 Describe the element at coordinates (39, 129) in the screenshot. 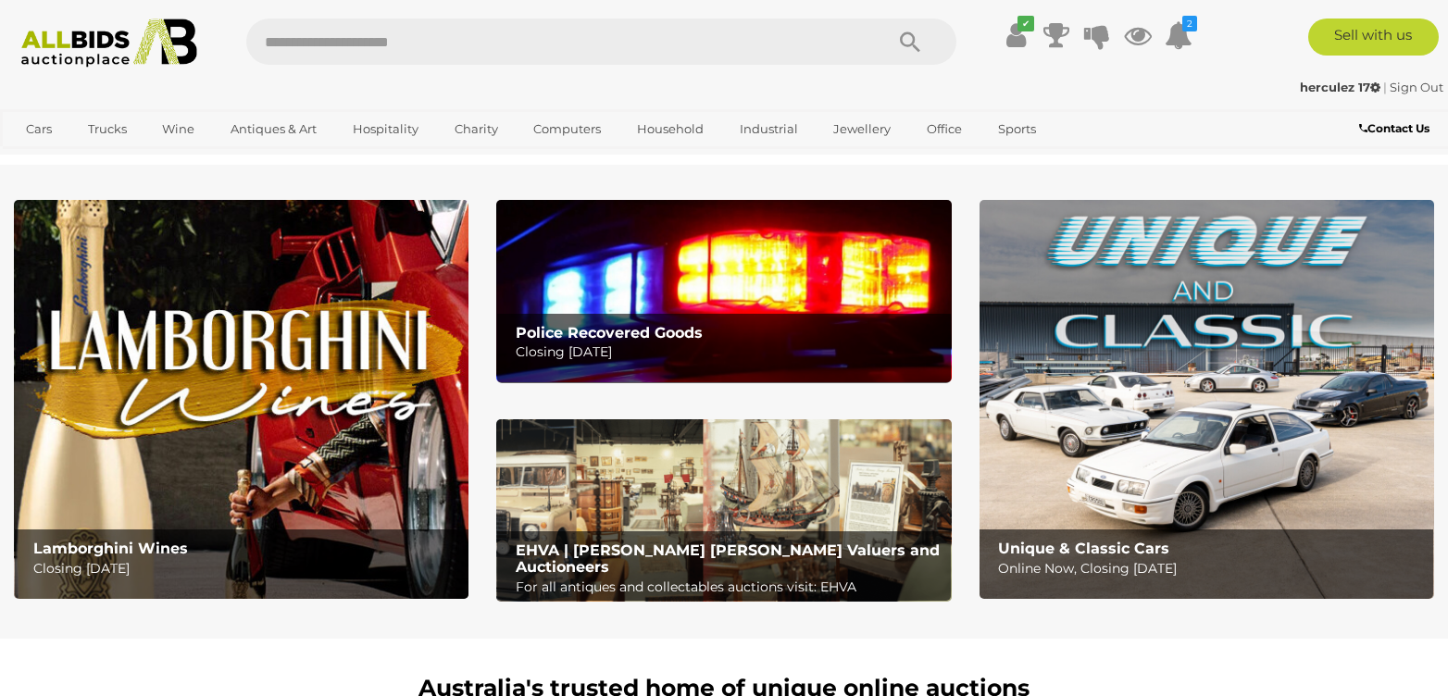

I see `a: Cars` at that location.